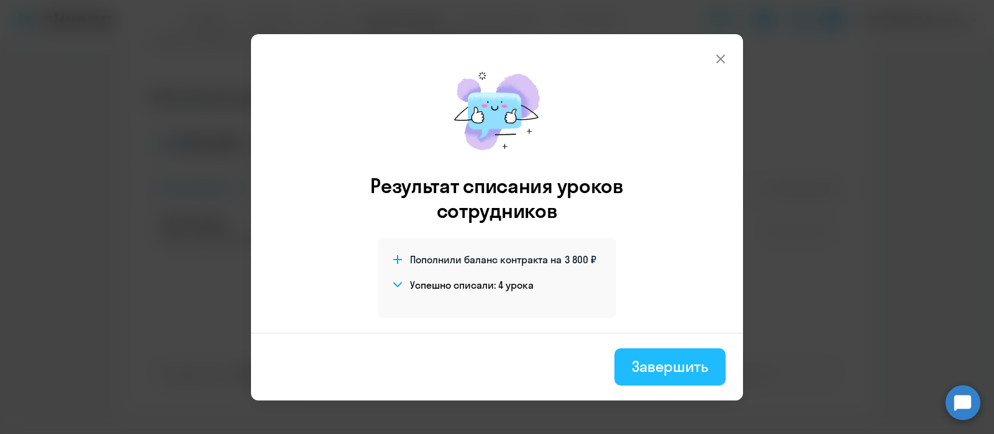 This screenshot has width=994, height=434. Describe the element at coordinates (497, 198) in the screenshot. I see `h3: Результат списания уроков сотрудников` at that location.